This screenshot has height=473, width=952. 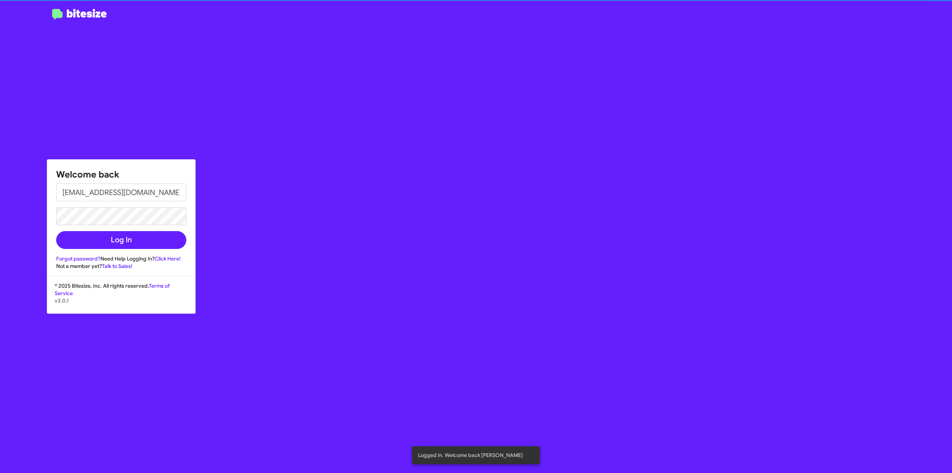 I want to click on button: Log In, so click(x=121, y=240).